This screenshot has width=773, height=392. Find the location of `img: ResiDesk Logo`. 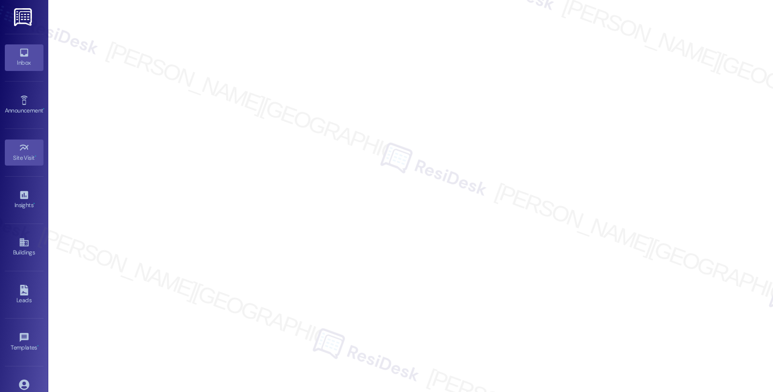

img: ResiDesk Logo is located at coordinates (24, 17).